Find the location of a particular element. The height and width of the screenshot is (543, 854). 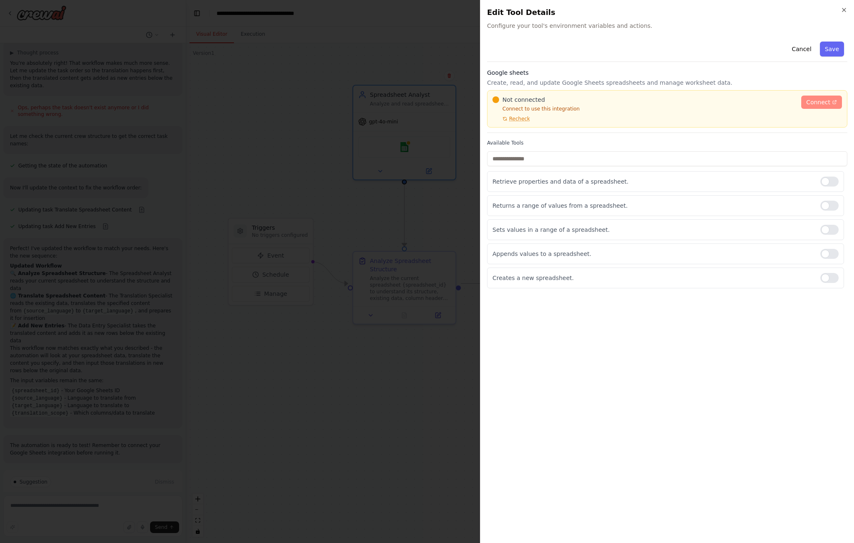

span: Configure your tool's environment variables and actions. is located at coordinates (667, 26).